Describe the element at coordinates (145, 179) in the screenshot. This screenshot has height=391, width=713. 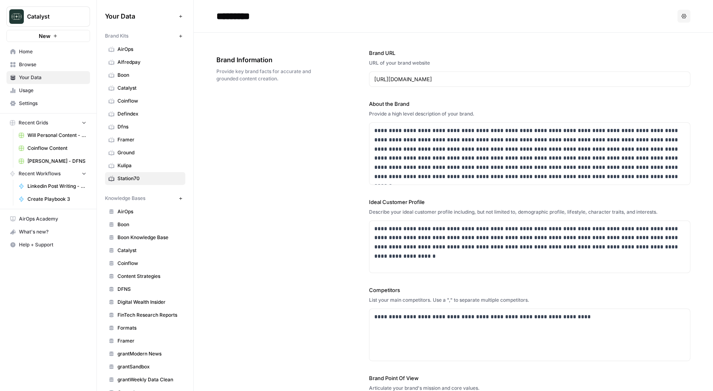
I see `a: Station70` at that location.